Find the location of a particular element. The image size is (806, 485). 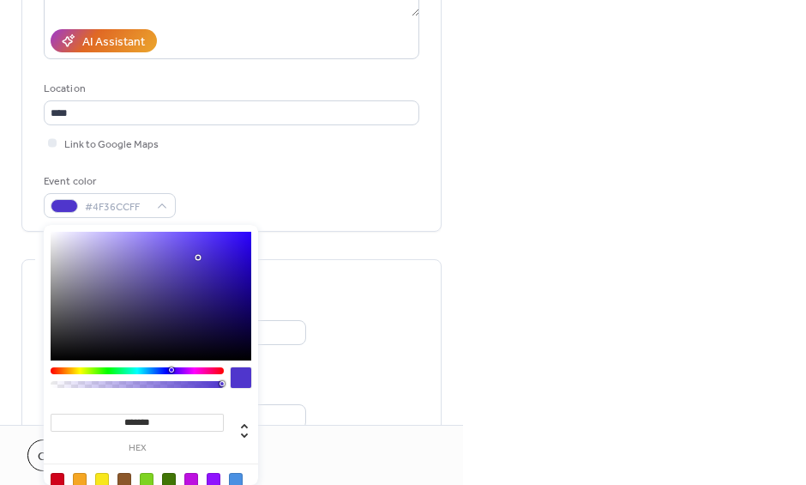

a: Cancel is located at coordinates (60, 455).